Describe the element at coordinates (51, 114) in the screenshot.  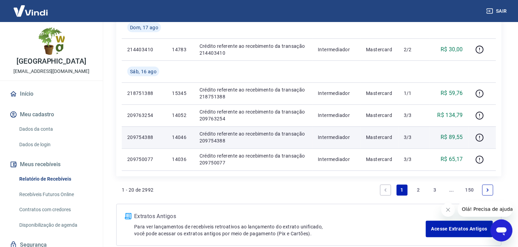
I see `button: Meu cadastro` at that location.